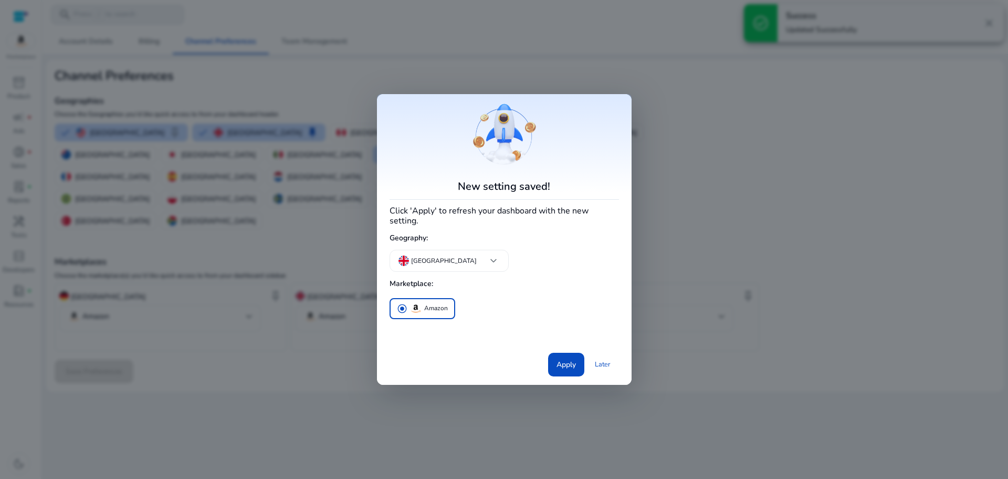  What do you see at coordinates (404, 261) in the screenshot?
I see `img: uk.svg` at bounding box center [404, 261].